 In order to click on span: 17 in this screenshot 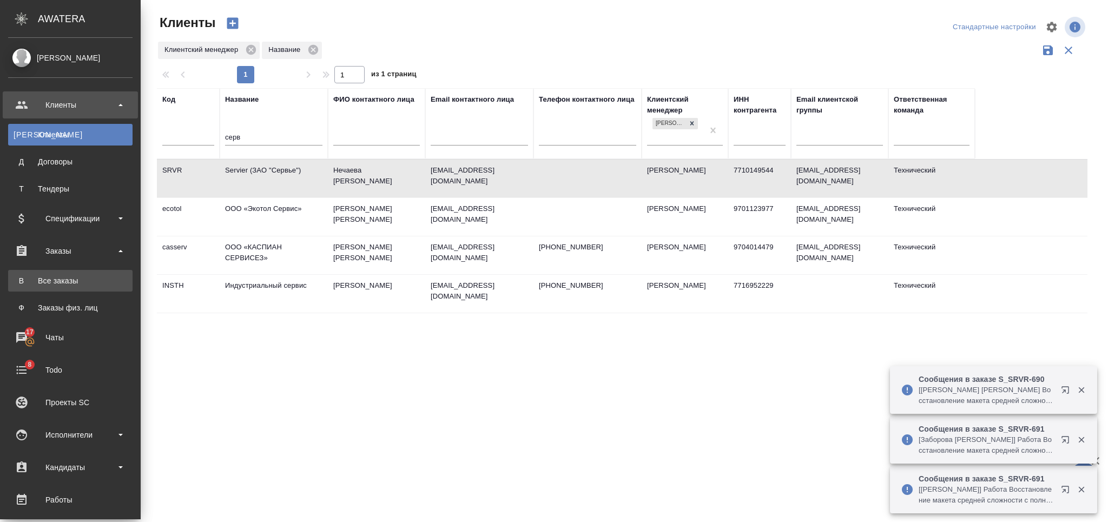, I will do `click(30, 332)`.